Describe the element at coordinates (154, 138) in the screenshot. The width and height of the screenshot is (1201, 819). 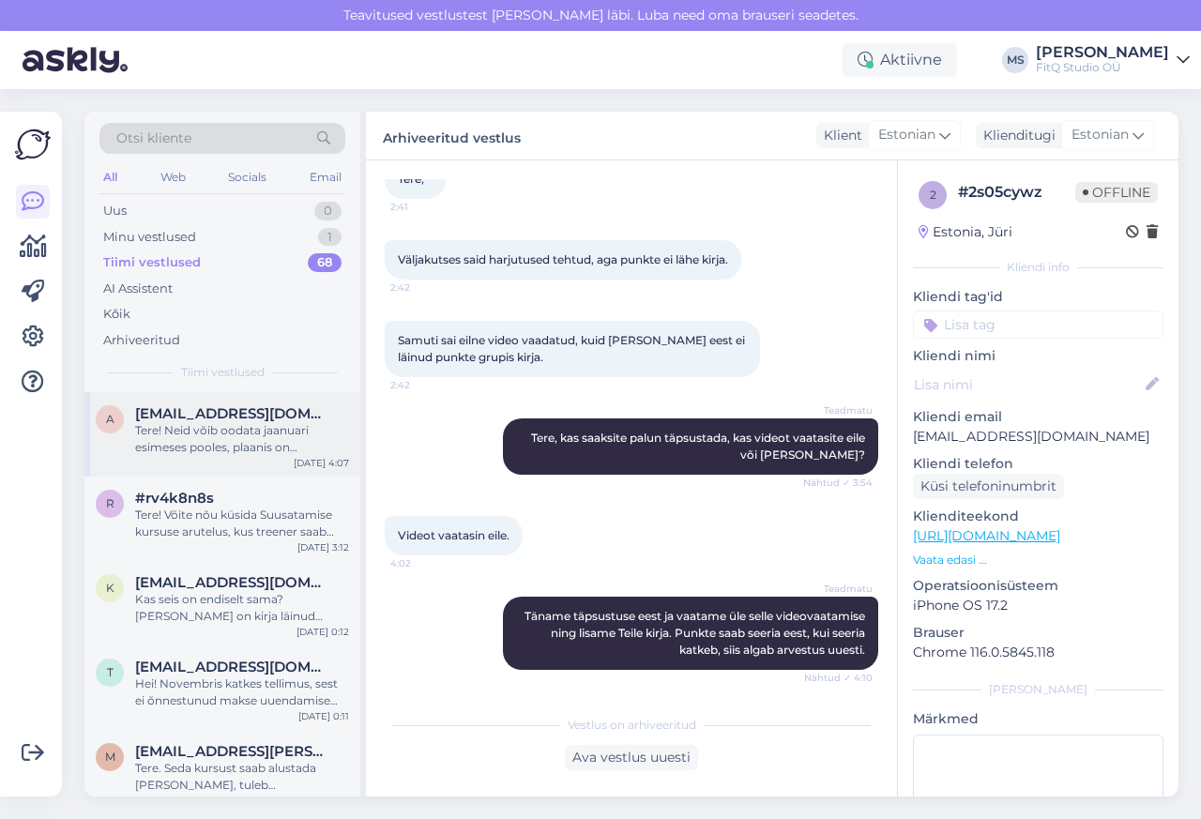
I see `span: Otsi kliente` at that location.